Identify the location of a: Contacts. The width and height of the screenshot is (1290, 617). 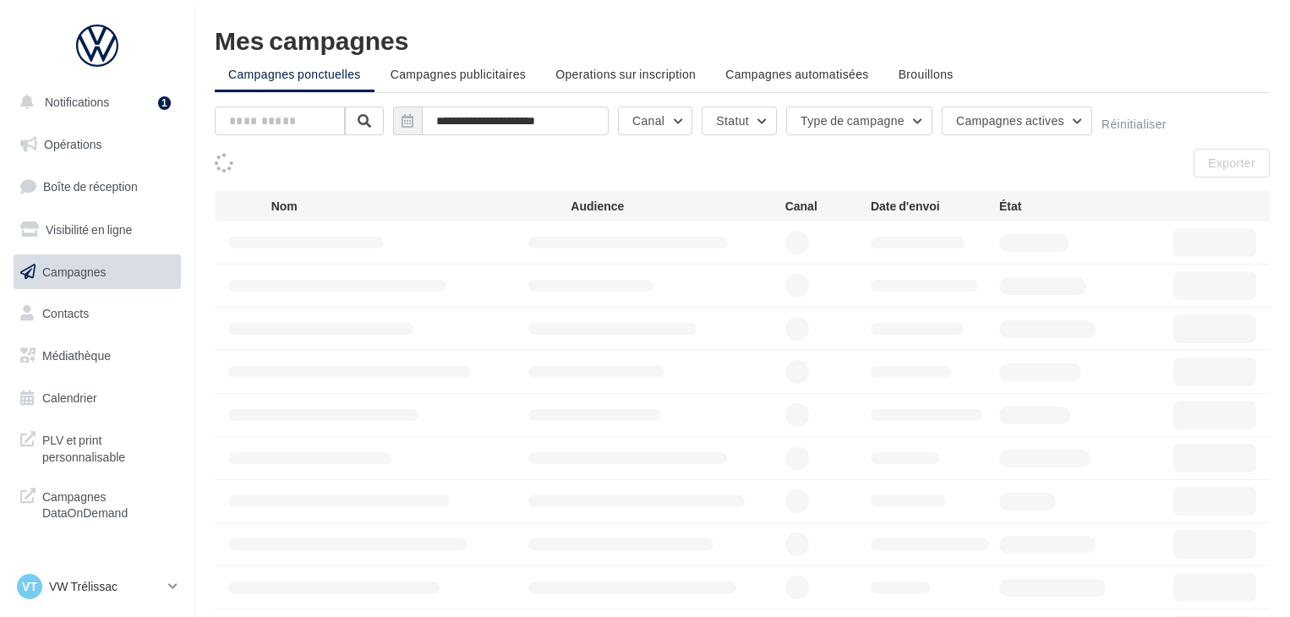
(97, 314).